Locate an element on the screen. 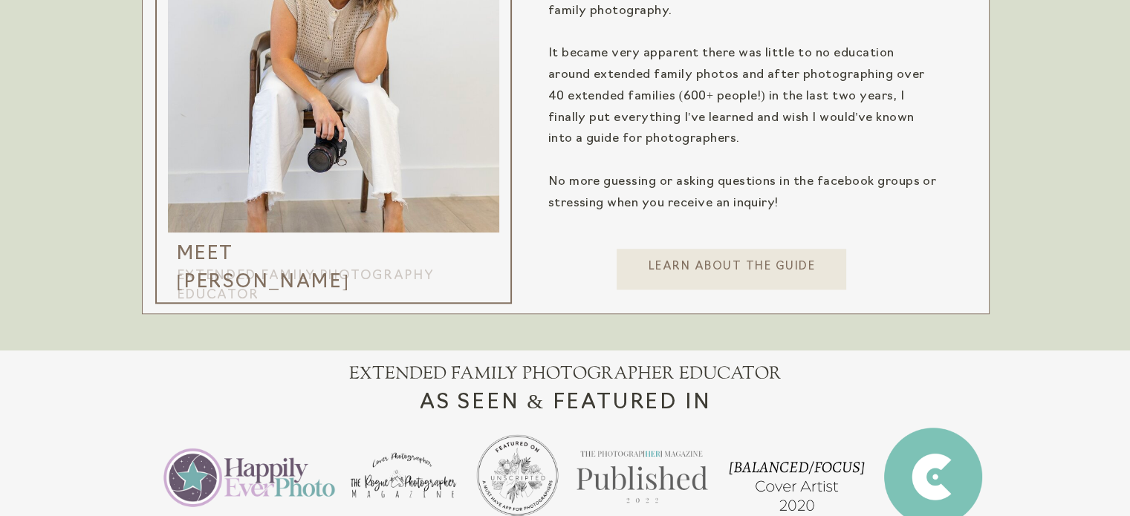  h2: EXTENDED FAMILY PHOTOGRAPHER EDUCATOR is located at coordinates (565, 373).